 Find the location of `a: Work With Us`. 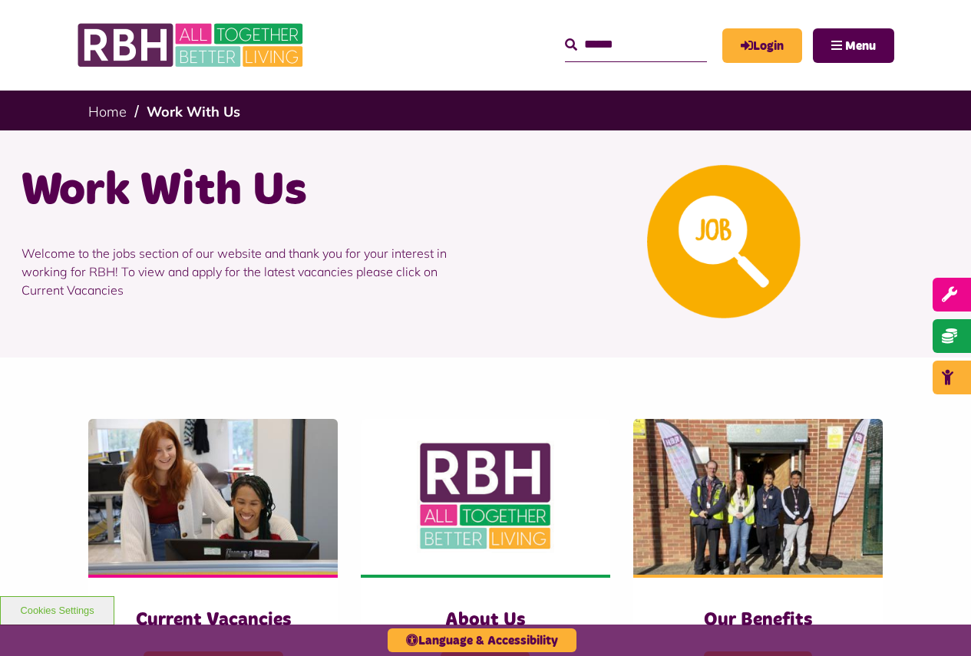

a: Work With Us is located at coordinates (193, 111).